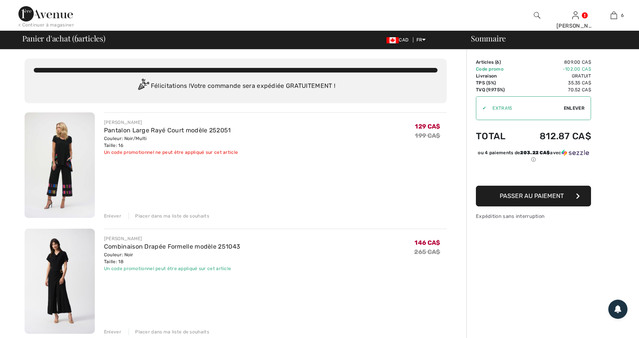 This screenshot has height=338, width=639. Describe the element at coordinates (614, 15) in the screenshot. I see `img: Mon panier` at that location.